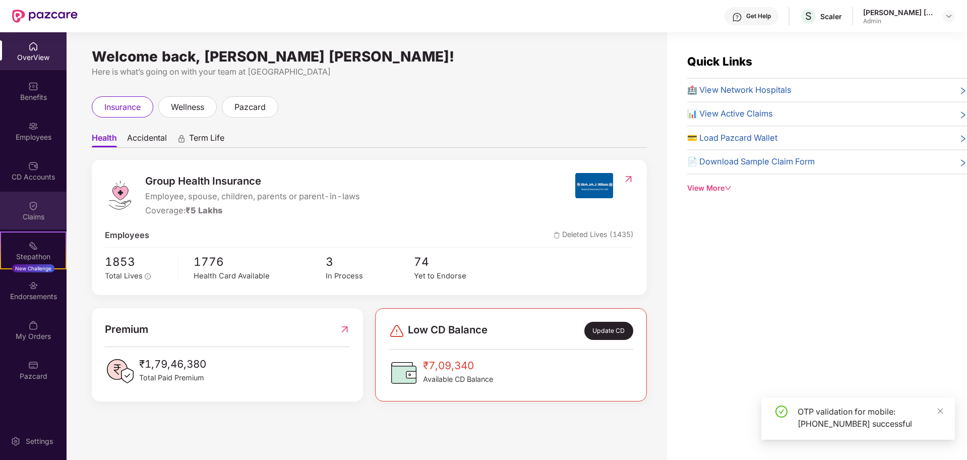 The height and width of the screenshot is (460, 967). I want to click on img: svg+xml;base64,PHN2ZyBpZD0iRGFuZ2VyLTMyeDMyIiB4bWxucz0iaHR0cDovL3d3dy53My5vcmcvMjAwMC9zdmciIHdpZH..., so click(397, 331).